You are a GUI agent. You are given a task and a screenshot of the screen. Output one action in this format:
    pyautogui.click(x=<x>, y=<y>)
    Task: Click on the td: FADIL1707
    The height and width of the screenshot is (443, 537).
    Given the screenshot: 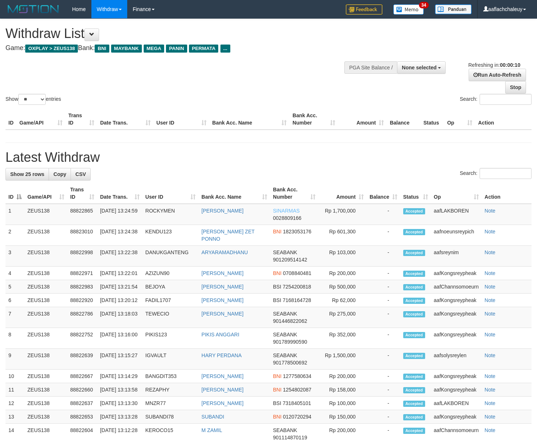 What is the action you would take?
    pyautogui.click(x=171, y=300)
    